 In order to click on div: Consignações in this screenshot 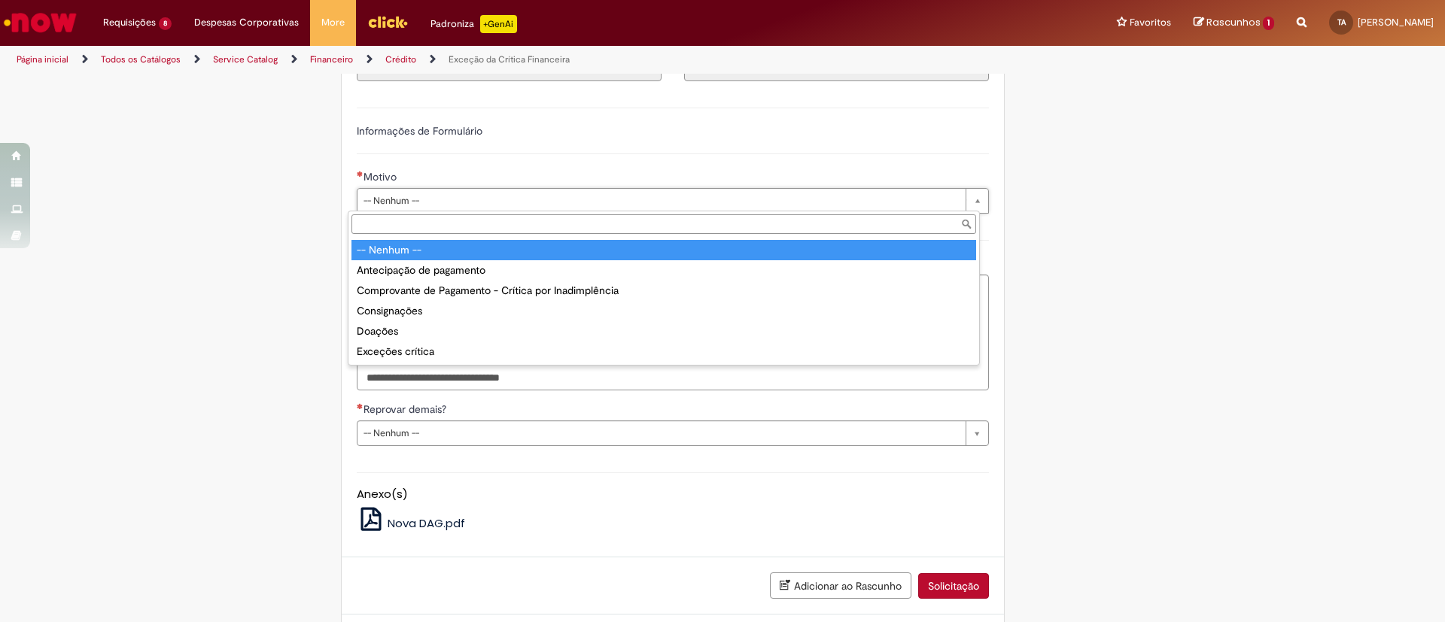, I will do `click(664, 311)`.